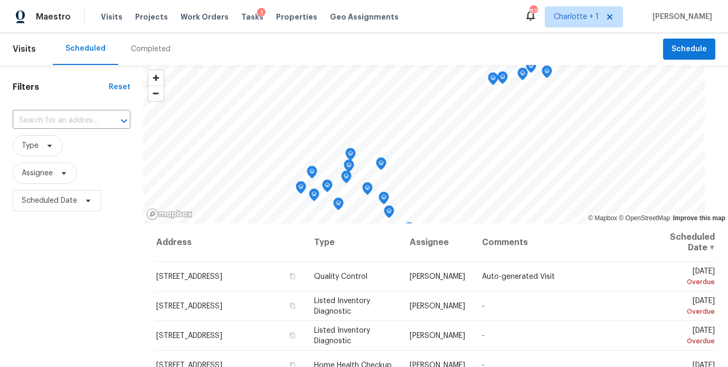  What do you see at coordinates (644, 218) in the screenshot?
I see `a: OpenStreetMap` at bounding box center [644, 218].